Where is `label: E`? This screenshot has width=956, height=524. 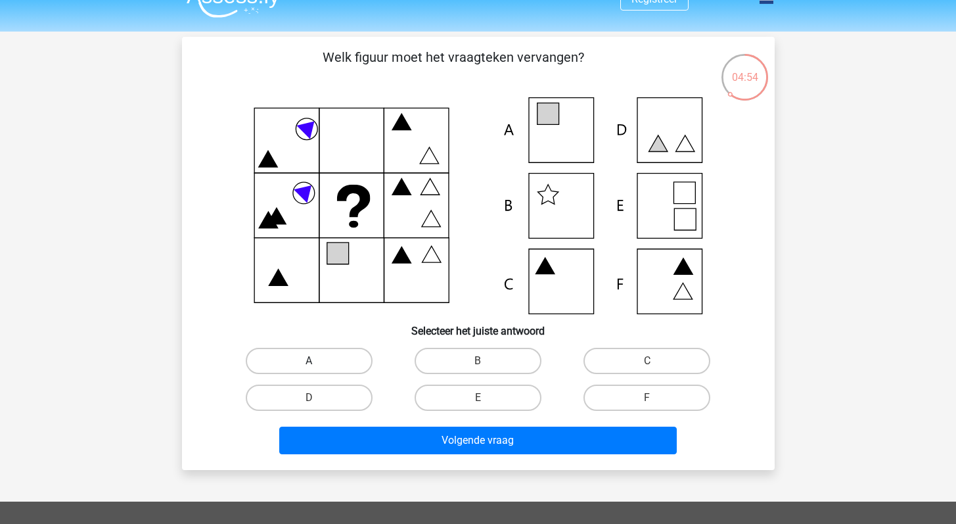 label: E is located at coordinates (478, 398).